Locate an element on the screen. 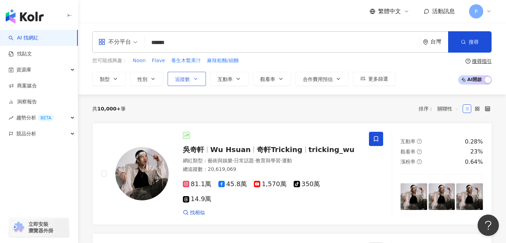 This screenshot has width=506, height=243. span: 趨勢分析 is located at coordinates (35, 117).